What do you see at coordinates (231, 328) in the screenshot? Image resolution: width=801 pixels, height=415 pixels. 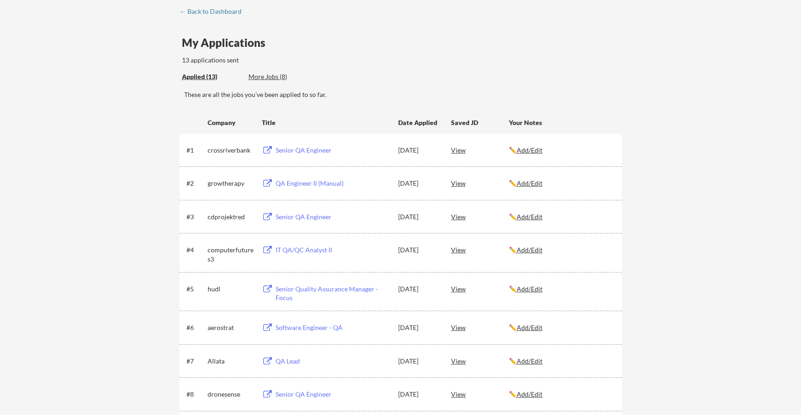 I see `div: aerostrat` at bounding box center [231, 328].